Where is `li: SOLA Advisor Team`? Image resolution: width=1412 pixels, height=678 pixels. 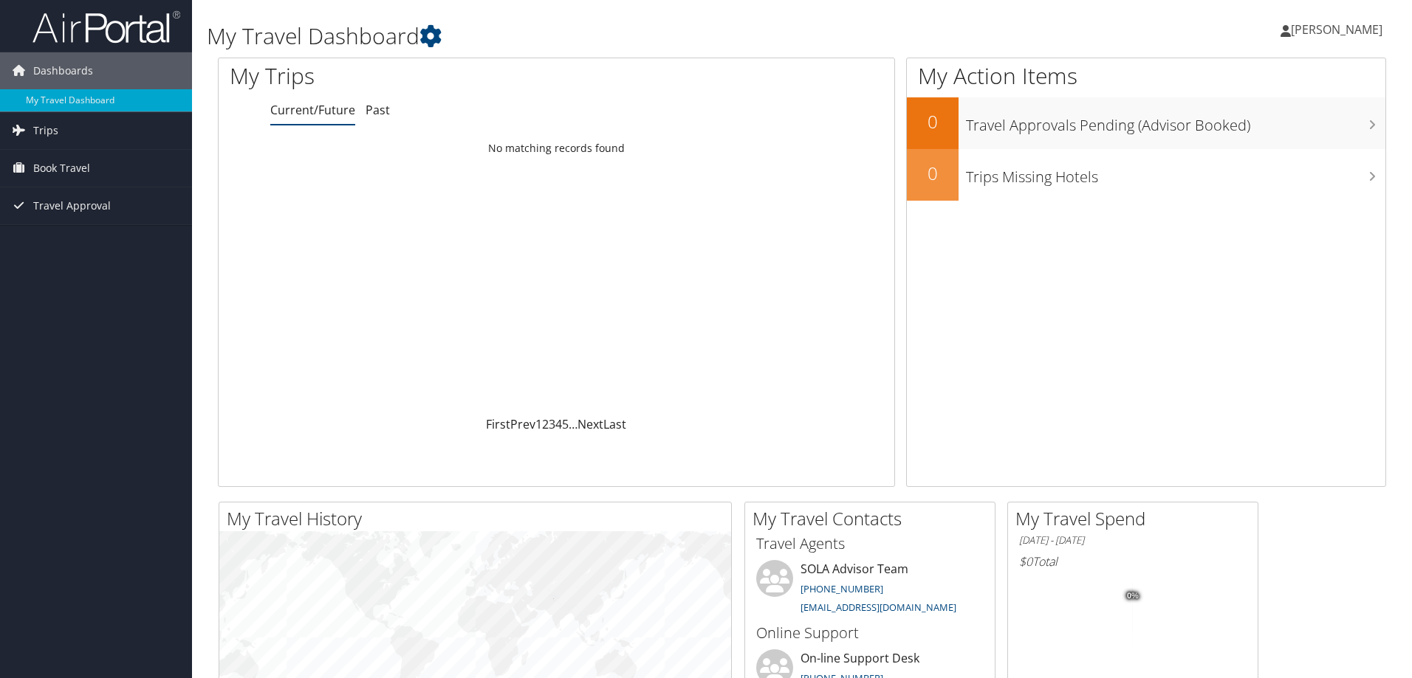
li: SOLA Advisor Team is located at coordinates (870, 591).